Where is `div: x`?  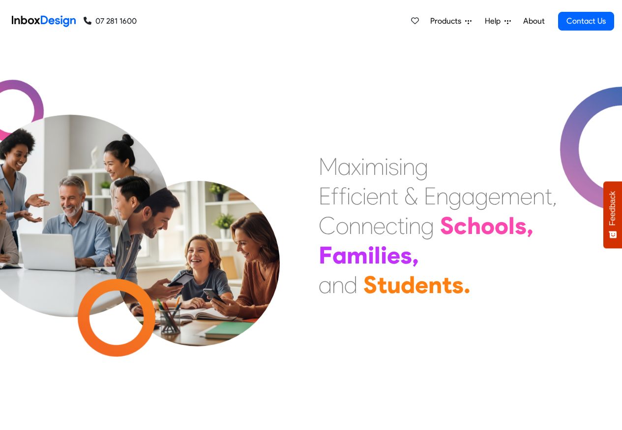 div: x is located at coordinates (356, 166).